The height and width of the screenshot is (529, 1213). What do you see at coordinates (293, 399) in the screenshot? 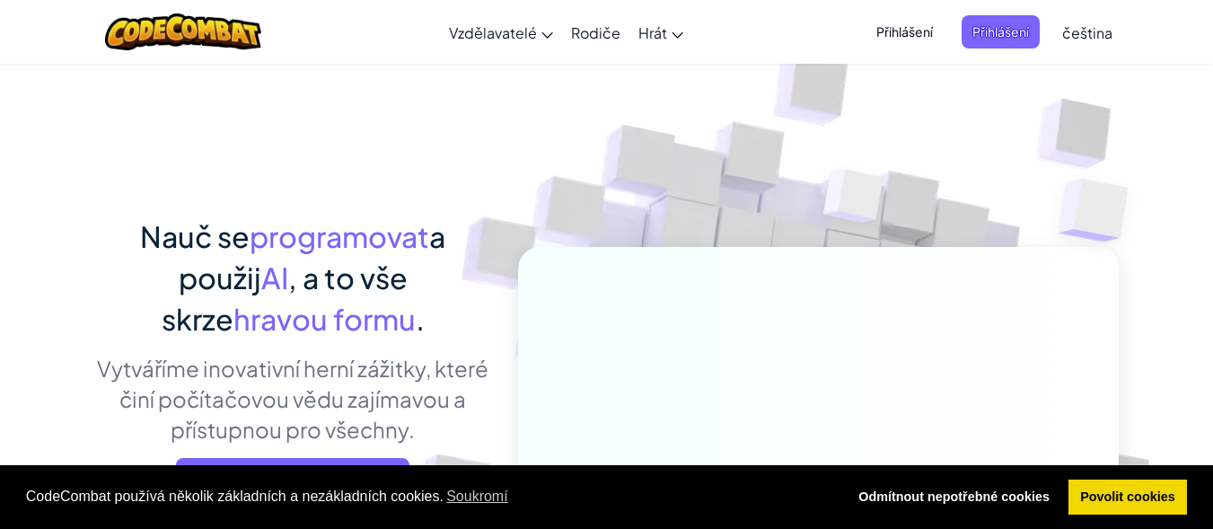
I see `p: Vytváříme inovativní herní zážitky, které činí počítačovou vědu zajímavou a přístupnou pro všechny.` at bounding box center [293, 399].